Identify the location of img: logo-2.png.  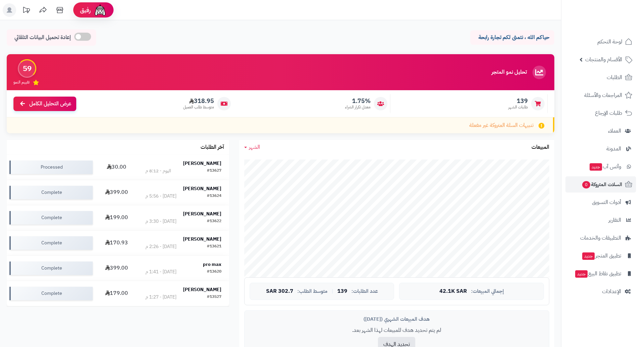
(614, 26).